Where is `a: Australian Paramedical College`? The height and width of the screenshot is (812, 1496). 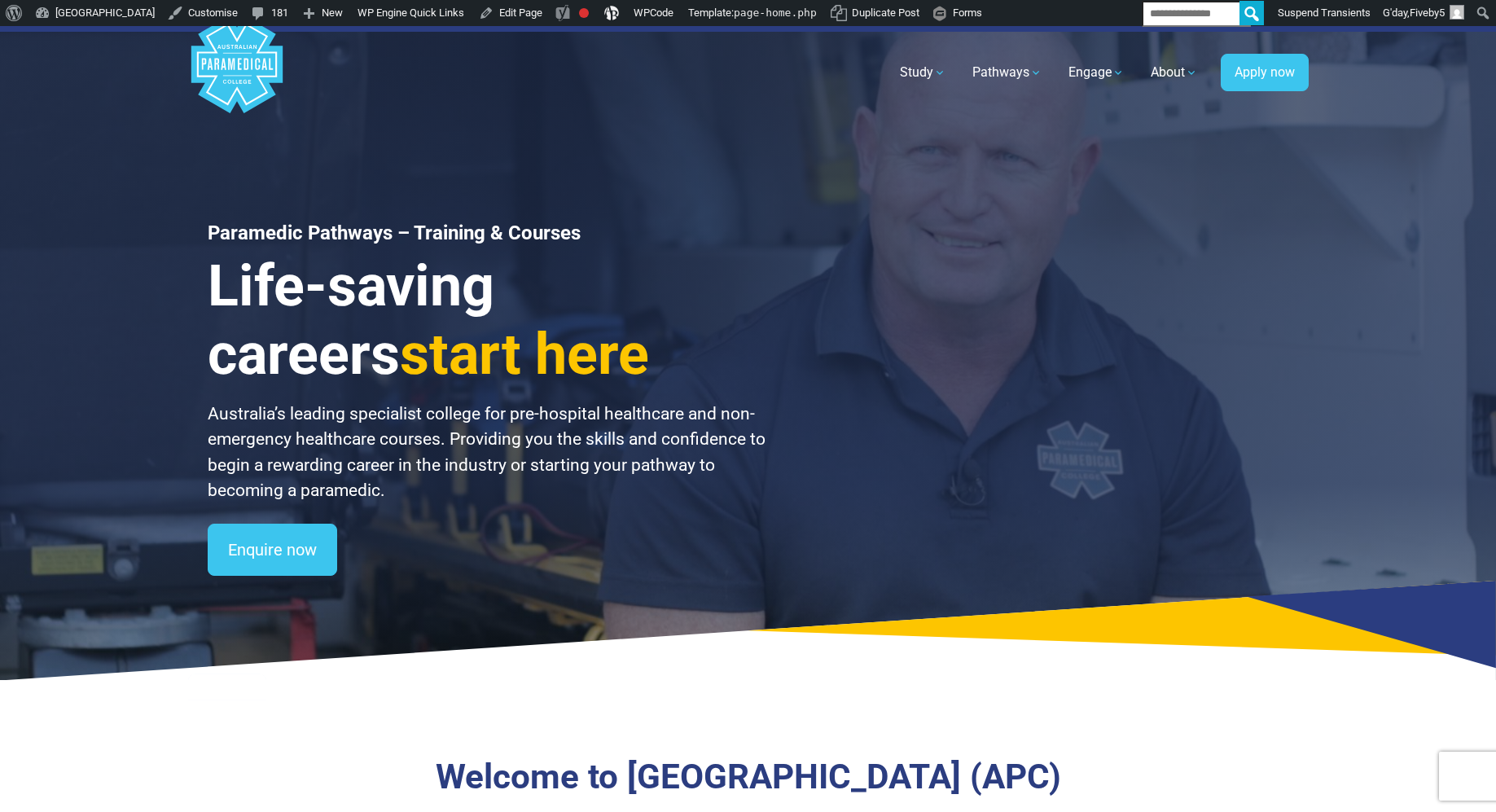 a: Australian Paramedical College is located at coordinates (237, 73).